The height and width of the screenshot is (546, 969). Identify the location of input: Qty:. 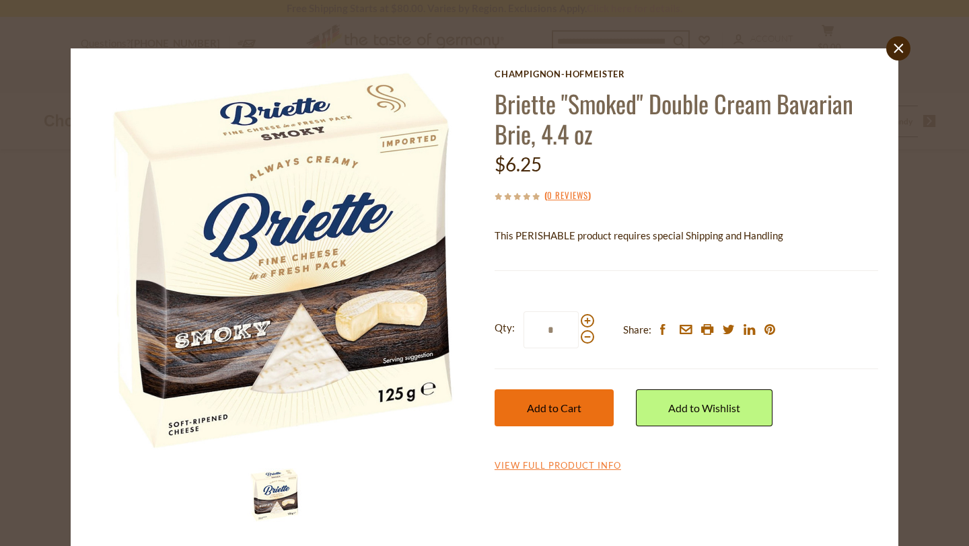
(551, 330).